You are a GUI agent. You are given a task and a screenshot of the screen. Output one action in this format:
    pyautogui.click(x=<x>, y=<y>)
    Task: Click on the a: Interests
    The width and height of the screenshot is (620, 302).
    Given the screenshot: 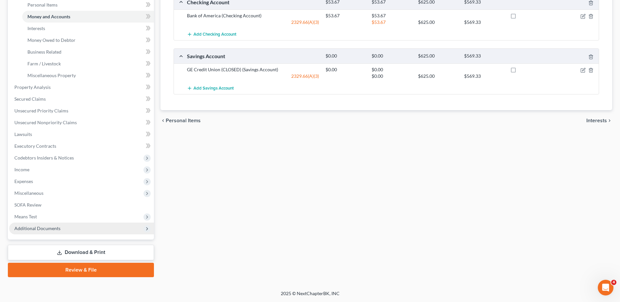 What is the action you would take?
    pyautogui.click(x=88, y=28)
    